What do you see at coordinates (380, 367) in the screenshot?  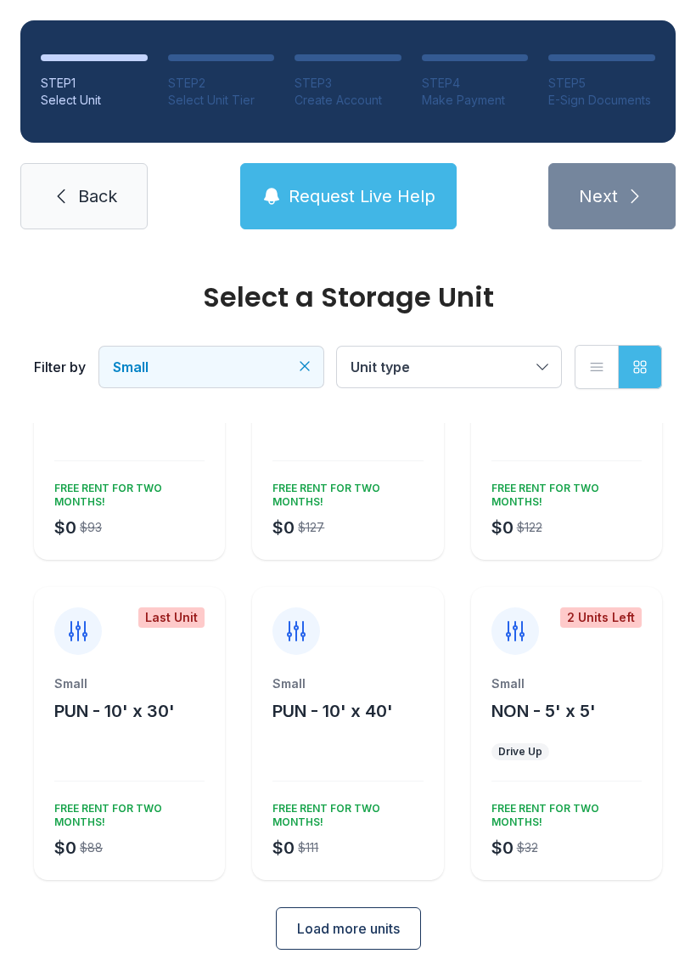 I see `span: Unit type` at bounding box center [380, 367].